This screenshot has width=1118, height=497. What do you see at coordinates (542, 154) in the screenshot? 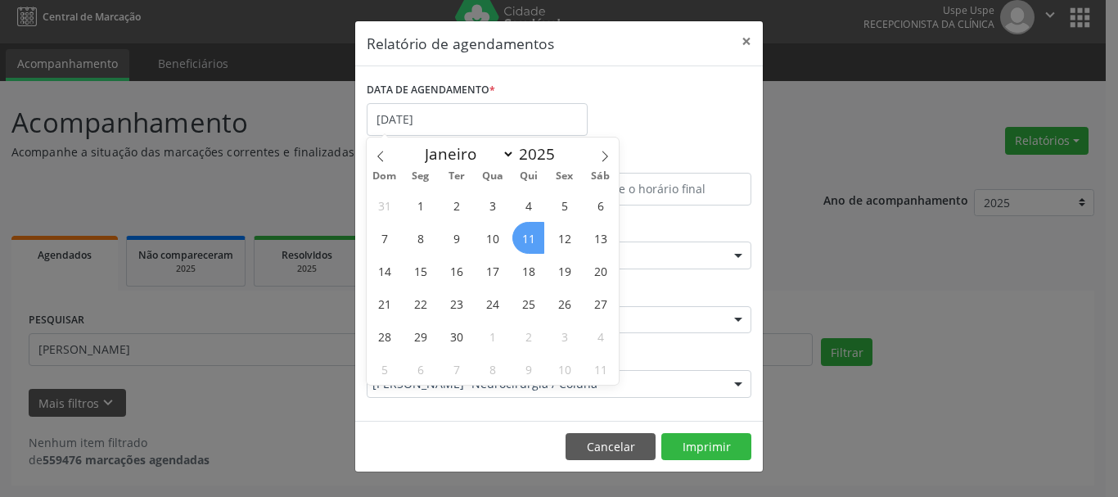
I see `input: Year` at bounding box center [542, 154].